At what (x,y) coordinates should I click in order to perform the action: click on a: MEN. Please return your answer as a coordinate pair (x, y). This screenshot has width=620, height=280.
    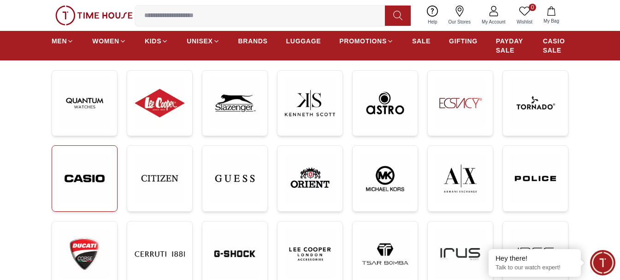
    Looking at the image, I should click on (63, 41).